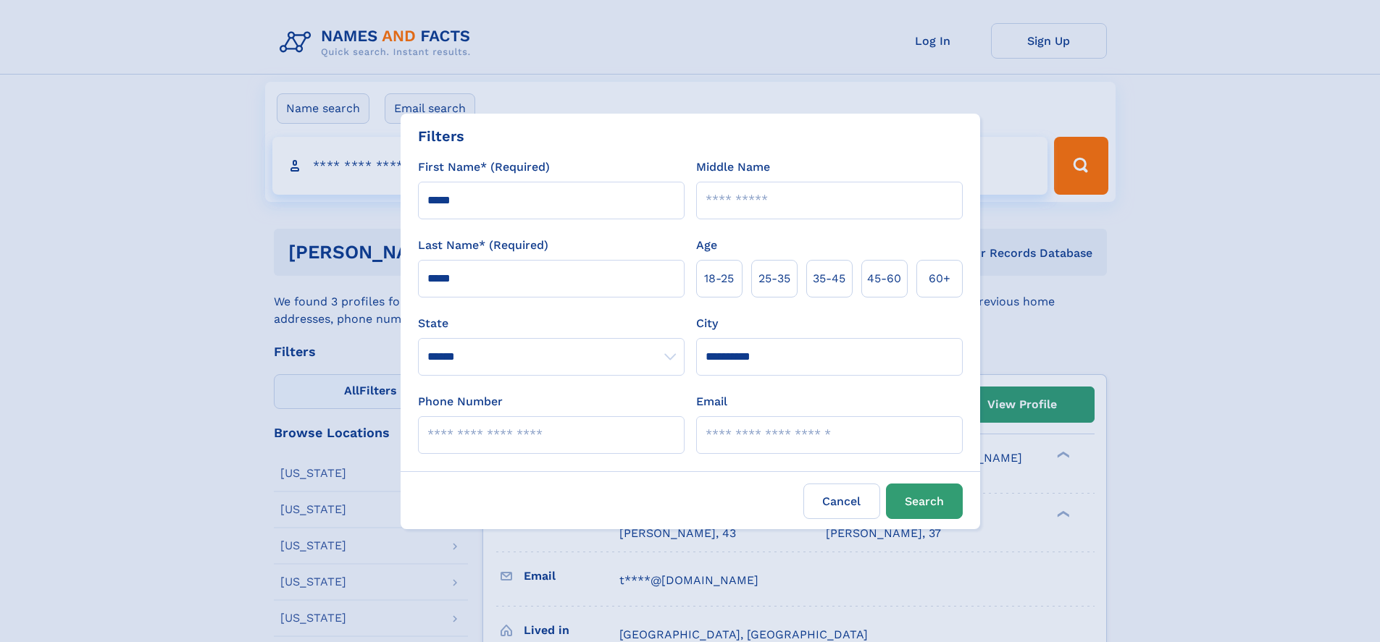 The height and width of the screenshot is (642, 1380). I want to click on label: City, so click(707, 324).